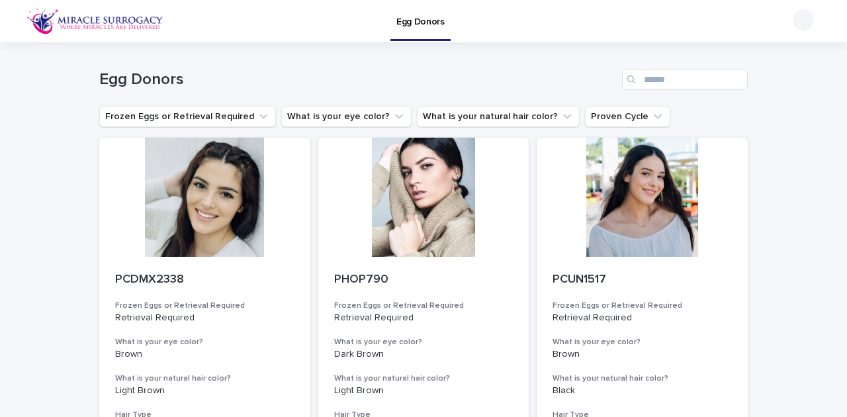 Image resolution: width=847 pixels, height=417 pixels. What do you see at coordinates (346, 117) in the screenshot?
I see `button: What is your eye color?` at bounding box center [346, 117].